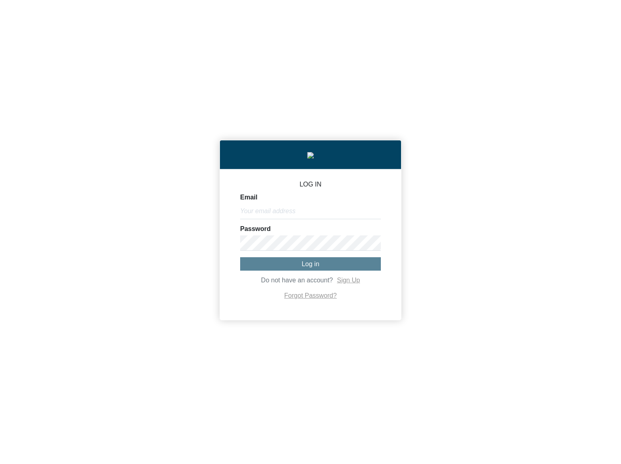 This screenshot has width=621, height=464. Describe the element at coordinates (256, 228) in the screenshot. I see `label: Password` at that location.